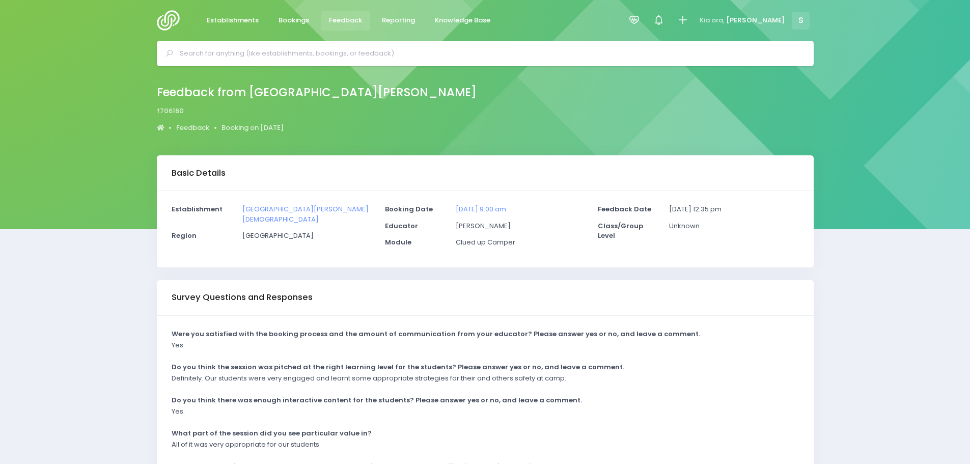 The width and height of the screenshot is (970, 464). What do you see at coordinates (233, 20) in the screenshot?
I see `span: Establishments` at bounding box center [233, 20].